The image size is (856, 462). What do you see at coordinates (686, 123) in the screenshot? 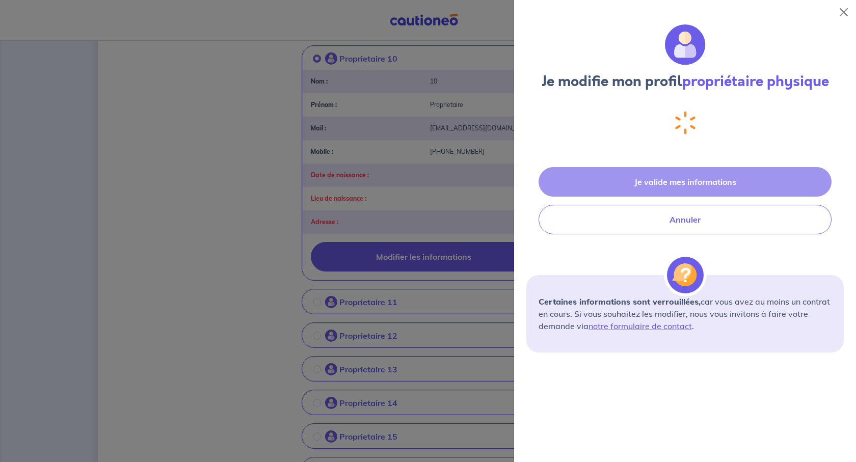
I see `img: loading-spinner` at bounding box center [686, 123].